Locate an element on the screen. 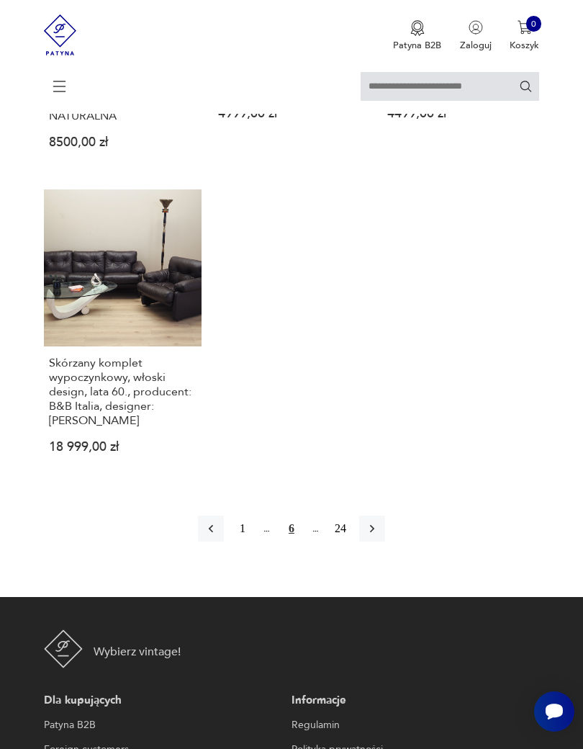  img: Ikona medalu is located at coordinates (418, 28).